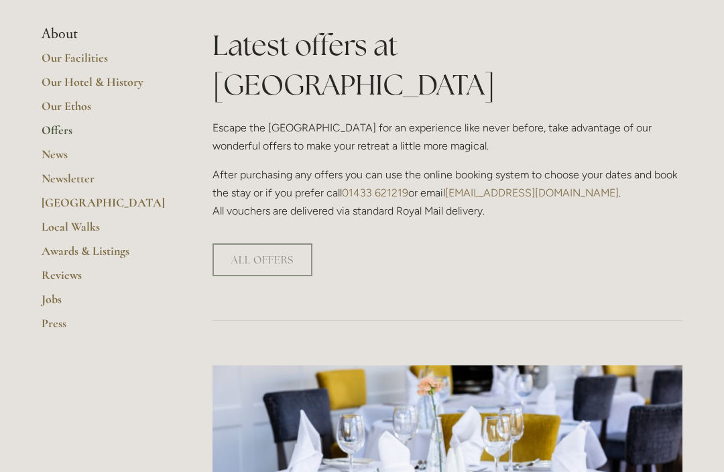 This screenshot has height=472, width=724. What do you see at coordinates (105, 34) in the screenshot?
I see `li: About` at bounding box center [105, 34].